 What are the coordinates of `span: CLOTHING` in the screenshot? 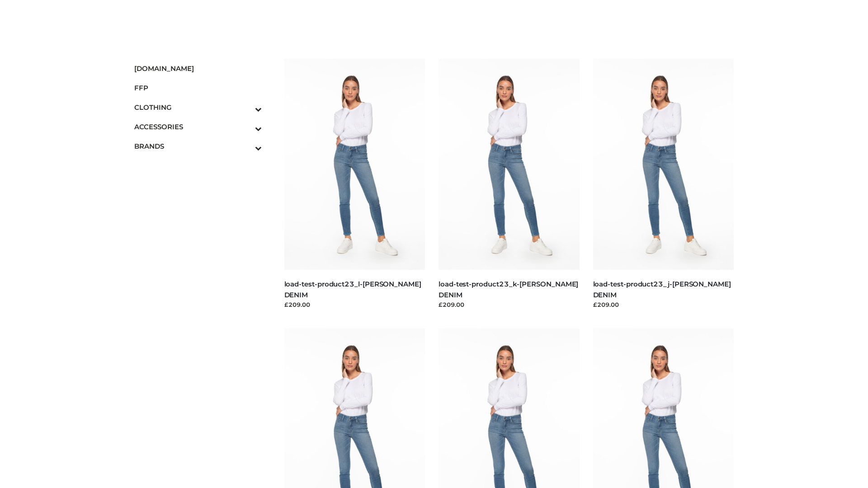 It's located at (198, 107).